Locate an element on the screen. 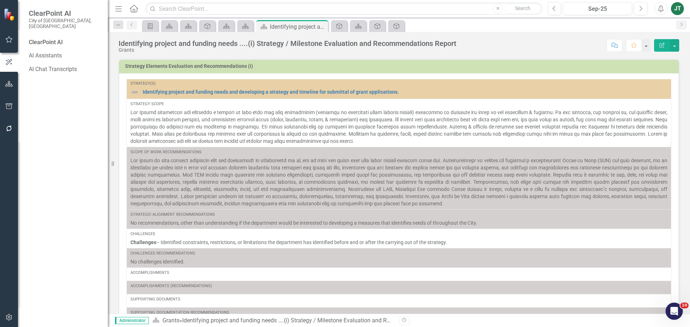  div: Accomplishments is located at coordinates (399, 273).